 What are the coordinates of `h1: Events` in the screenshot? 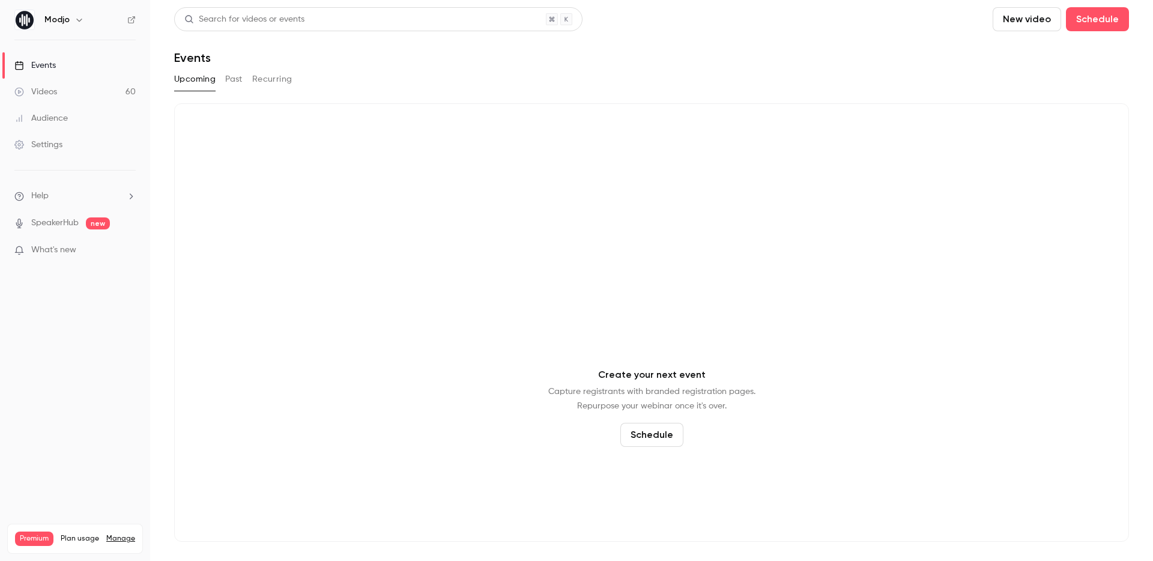 It's located at (192, 58).